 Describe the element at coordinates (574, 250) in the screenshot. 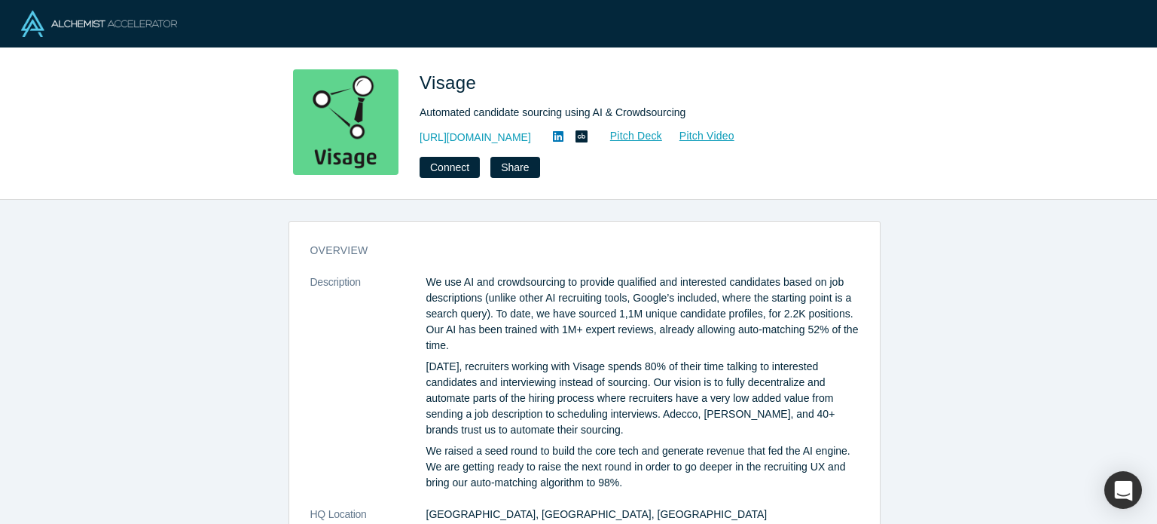

I see `h3: overview` at that location.